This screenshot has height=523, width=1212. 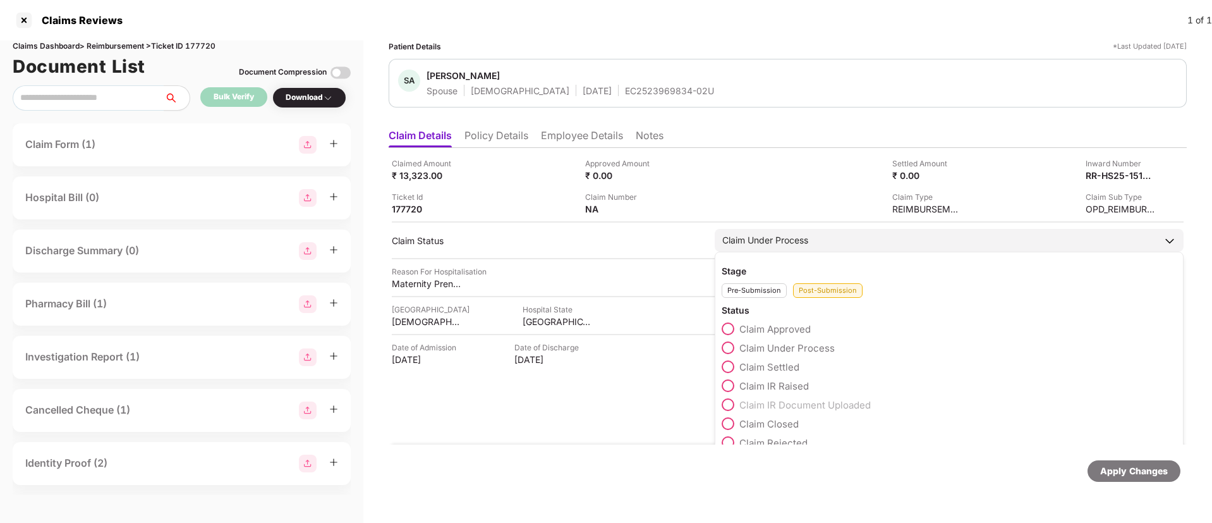 What do you see at coordinates (60, 144) in the screenshot?
I see `div: Claim Form (1)` at bounding box center [60, 144].